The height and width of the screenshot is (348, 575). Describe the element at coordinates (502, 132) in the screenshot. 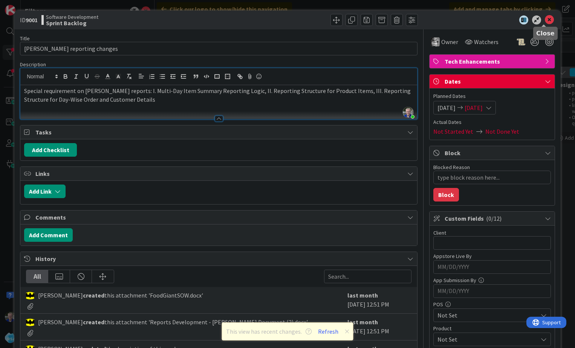

I see `span: Not Done Yet` at that location.